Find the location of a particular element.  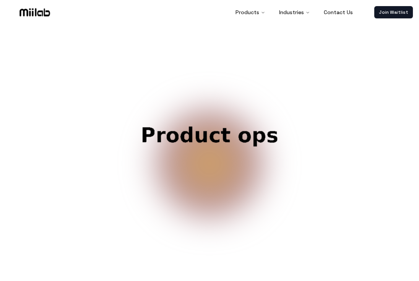

nav: Main is located at coordinates (294, 12).